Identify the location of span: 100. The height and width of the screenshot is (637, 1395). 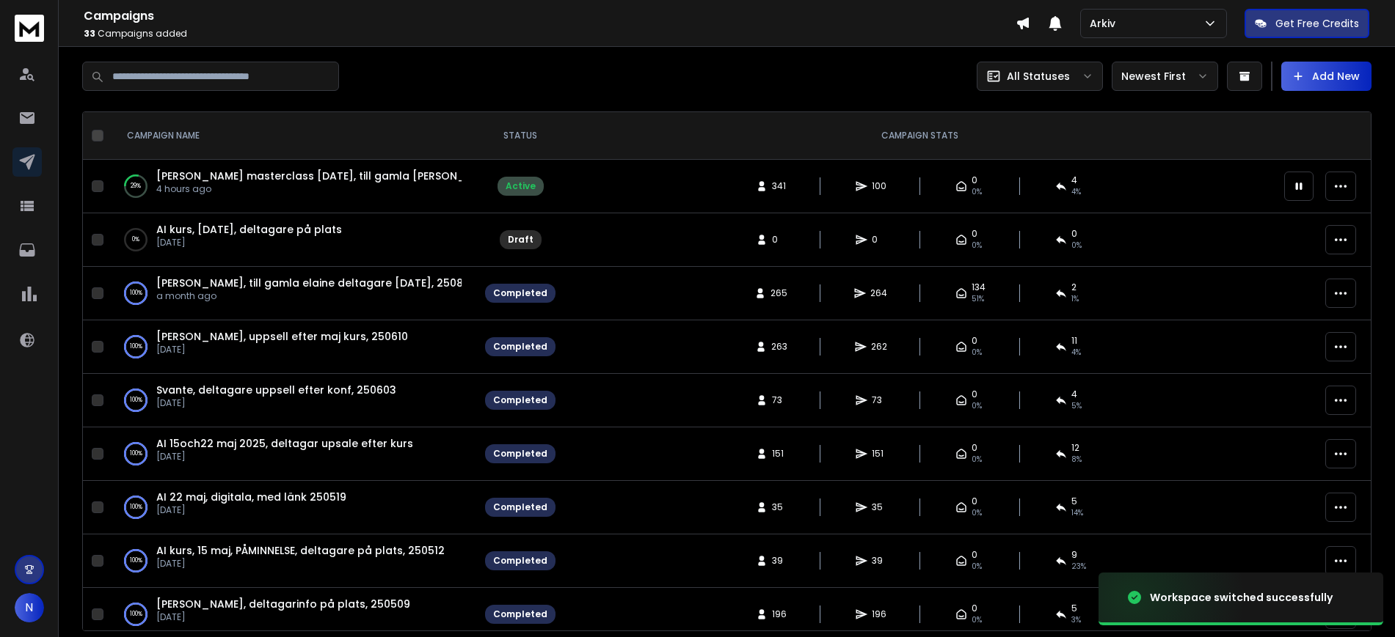
(879, 186).